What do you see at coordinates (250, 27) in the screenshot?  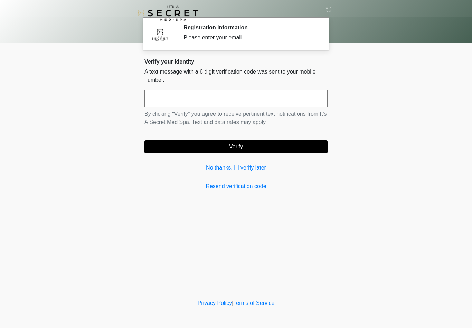 I see `h2: Registration Information` at bounding box center [250, 27].